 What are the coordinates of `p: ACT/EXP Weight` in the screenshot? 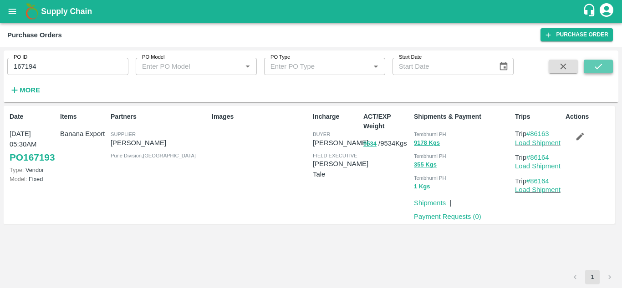 It's located at (386, 122).